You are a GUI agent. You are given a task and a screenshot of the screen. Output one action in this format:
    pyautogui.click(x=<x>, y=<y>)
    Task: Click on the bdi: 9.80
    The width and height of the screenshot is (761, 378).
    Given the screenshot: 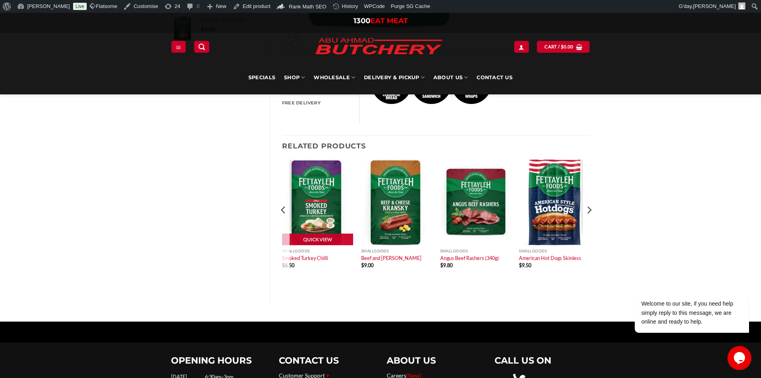 What is the action you would take?
    pyautogui.click(x=446, y=265)
    